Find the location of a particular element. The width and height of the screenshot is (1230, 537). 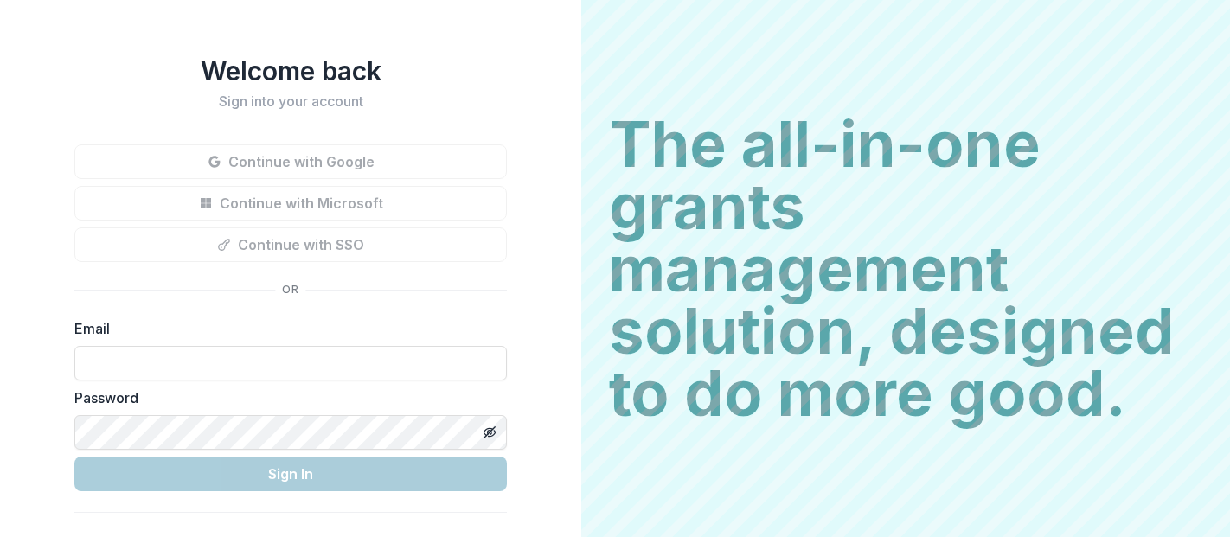

label: Email is located at coordinates (285, 329).